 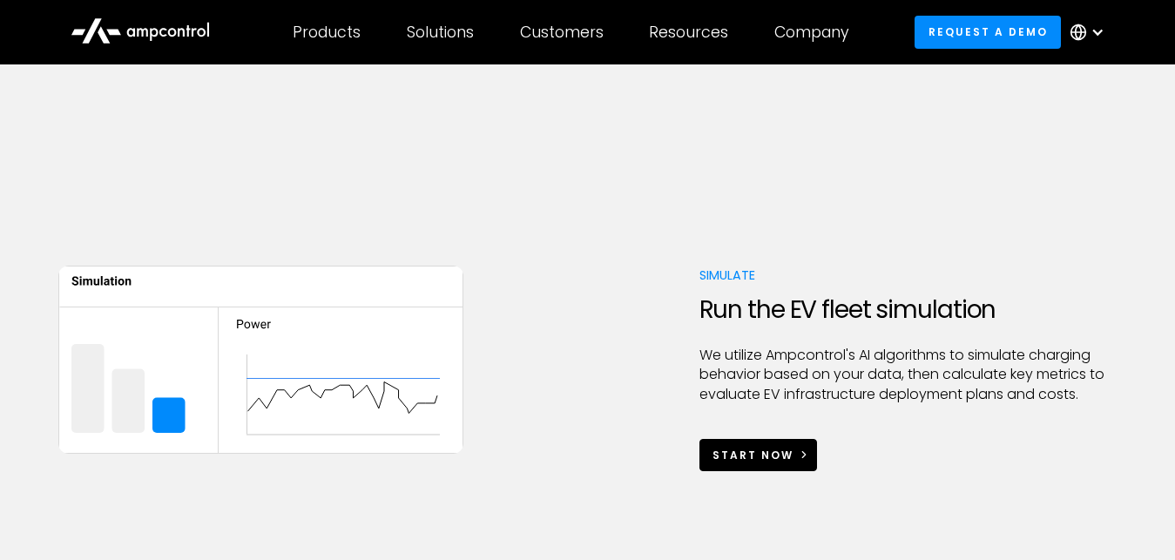 What do you see at coordinates (812, 32) in the screenshot?
I see `div: Company` at bounding box center [812, 32].